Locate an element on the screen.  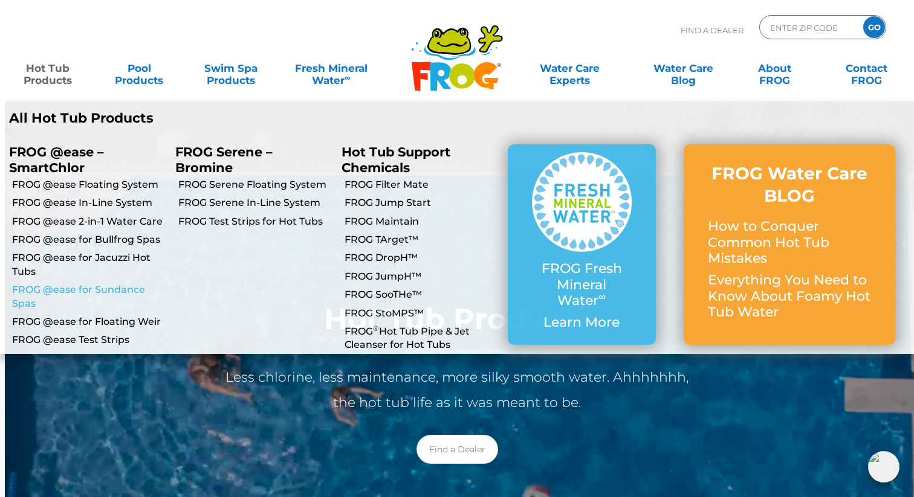
p: How to Conquer Common Hot Tub Mistakes is located at coordinates (789, 242).